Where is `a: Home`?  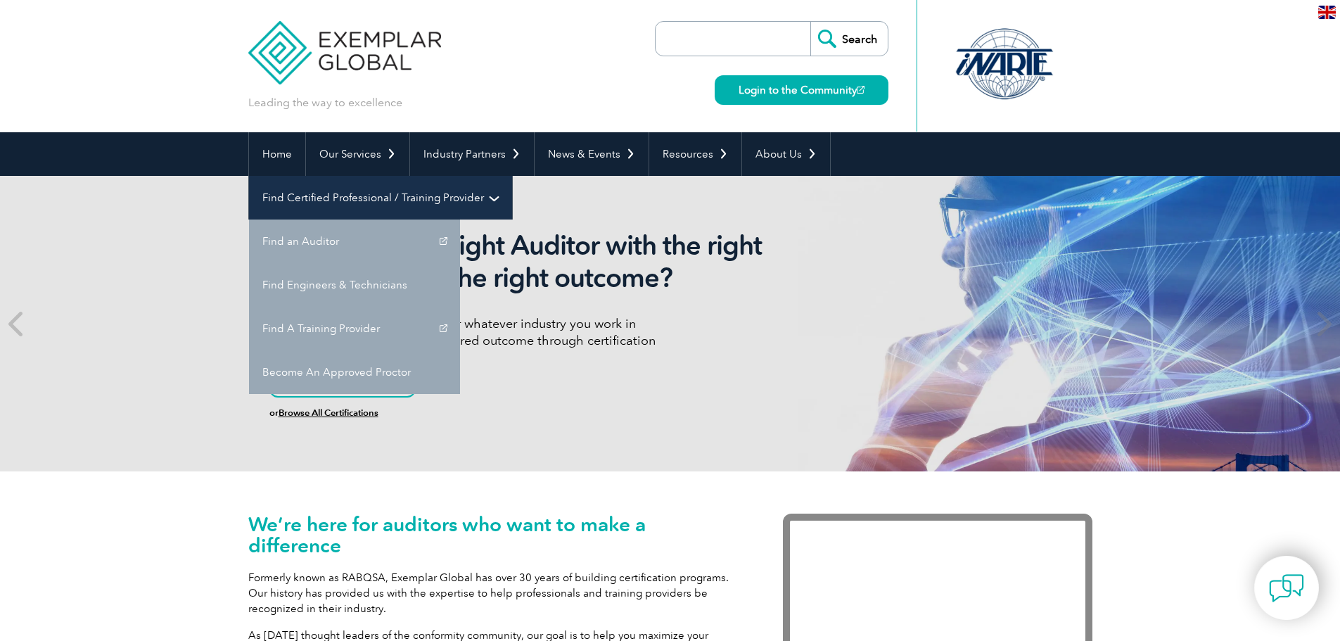 a: Home is located at coordinates (277, 154).